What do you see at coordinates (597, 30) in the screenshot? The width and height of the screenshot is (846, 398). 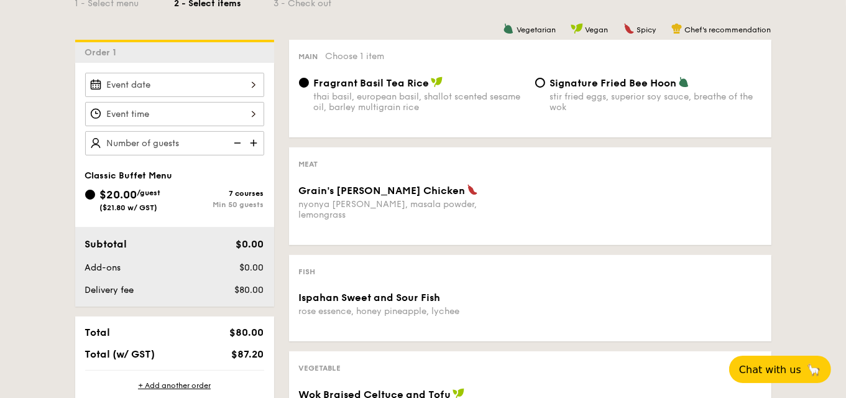 I see `span: Vegan` at bounding box center [597, 30].